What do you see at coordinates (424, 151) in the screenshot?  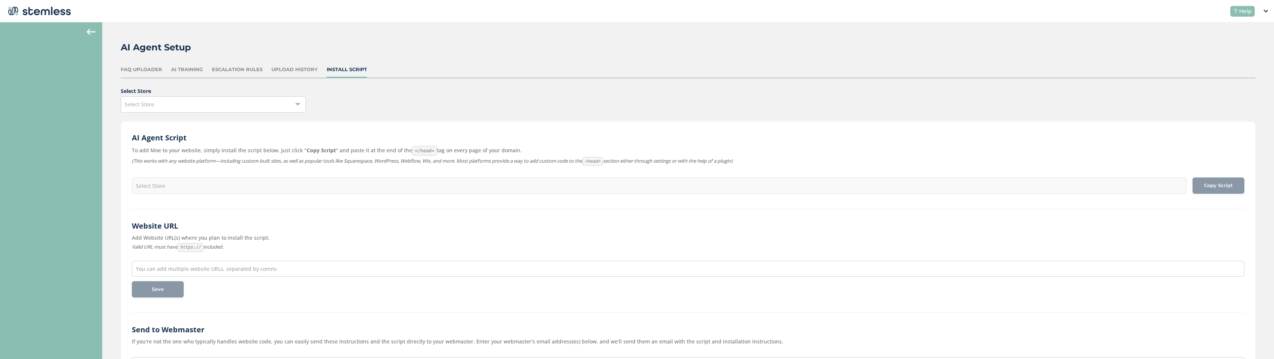 I see `code: </head>` at bounding box center [424, 151].